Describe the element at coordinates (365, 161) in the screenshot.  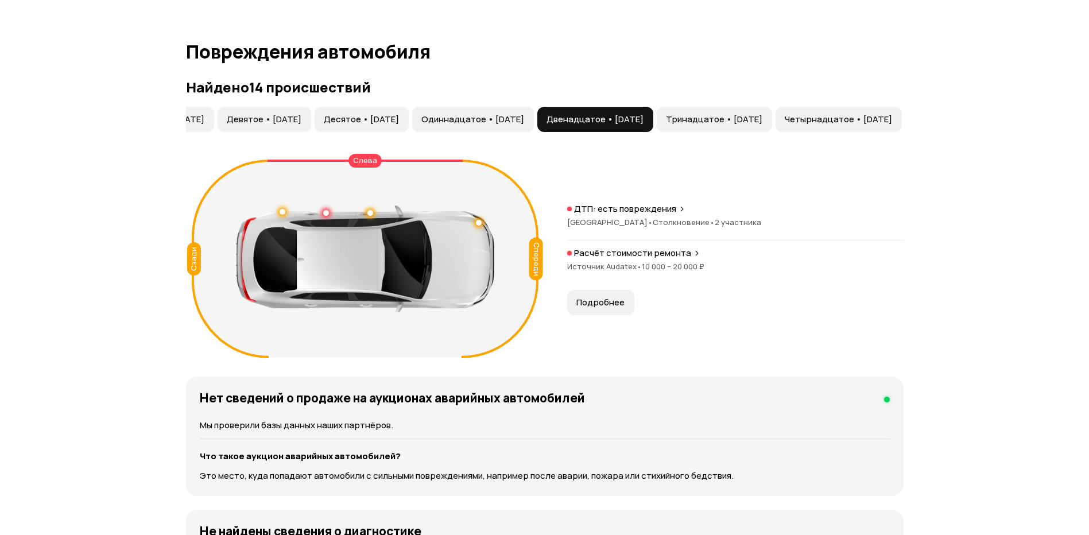
I see `div: Слева` at that location.